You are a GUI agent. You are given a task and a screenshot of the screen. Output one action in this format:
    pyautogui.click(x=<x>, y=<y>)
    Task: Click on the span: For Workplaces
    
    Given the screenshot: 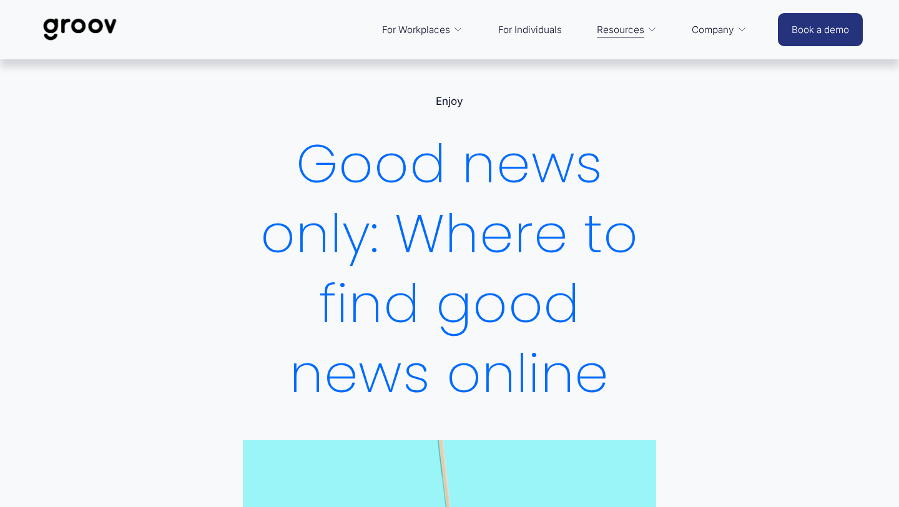 What is the action you would take?
    pyautogui.click(x=416, y=29)
    